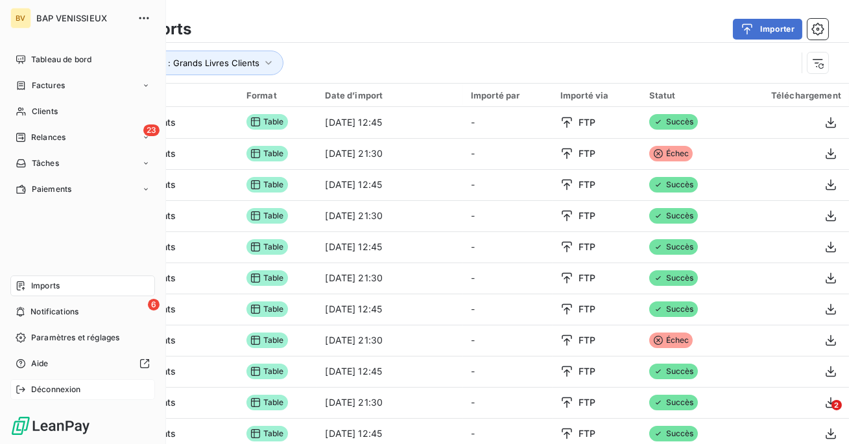 This screenshot has height=444, width=849. I want to click on span: Tâches, so click(45, 163).